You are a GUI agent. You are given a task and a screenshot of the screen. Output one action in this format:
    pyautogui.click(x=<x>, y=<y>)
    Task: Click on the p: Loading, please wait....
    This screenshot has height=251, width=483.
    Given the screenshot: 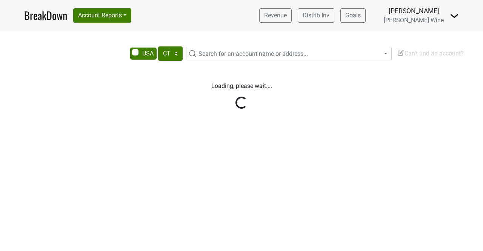 What is the action you would take?
    pyautogui.click(x=242, y=86)
    